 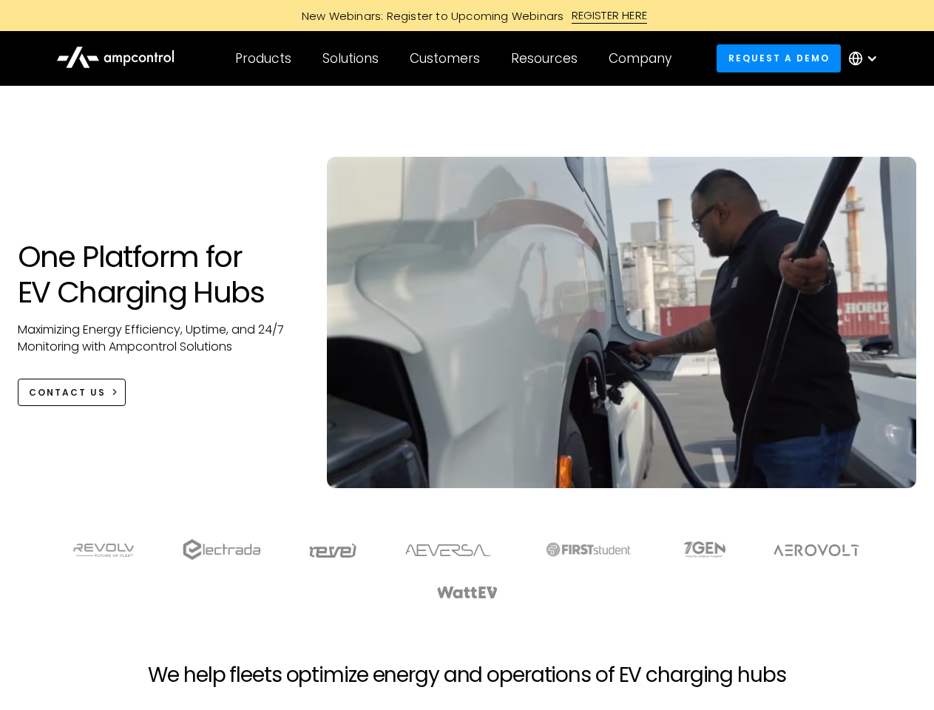 I want to click on a: Request a demo, so click(x=778, y=58).